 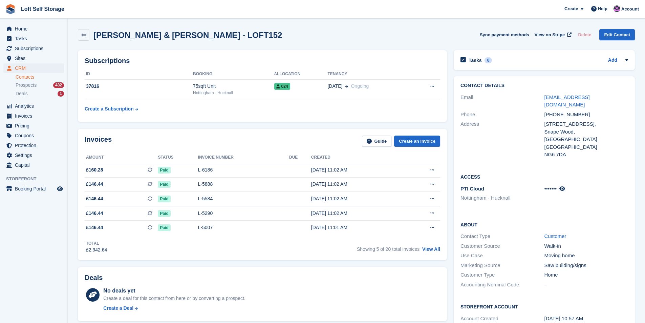 I want to click on div: 432, so click(x=59, y=85).